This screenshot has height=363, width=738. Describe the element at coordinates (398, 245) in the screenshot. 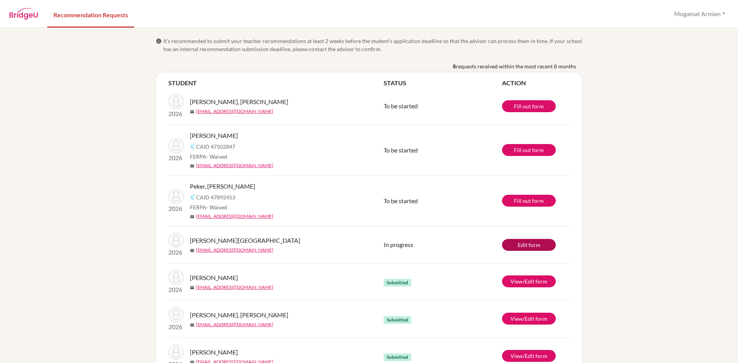

I see `span: In progress` at that location.